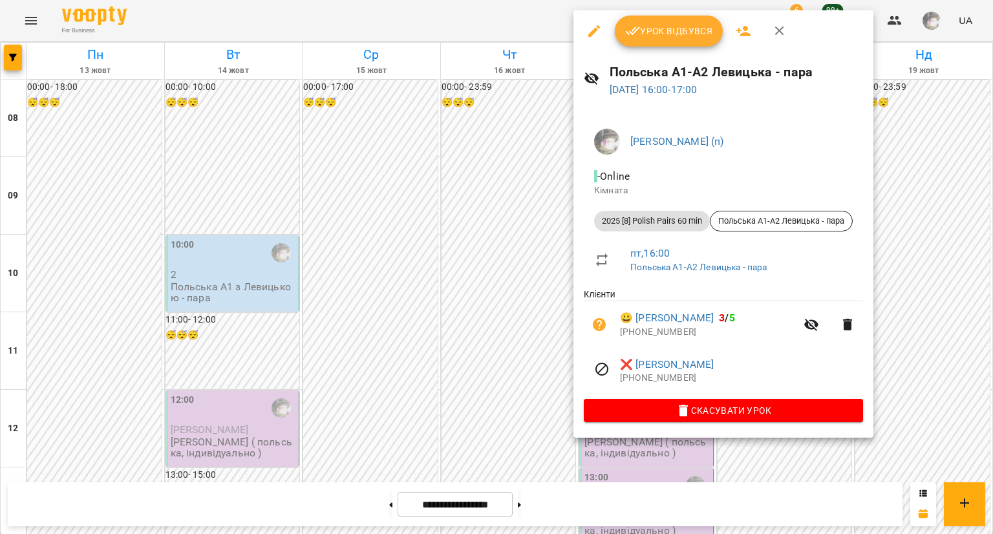 This screenshot has width=993, height=534. Describe the element at coordinates (669, 31) in the screenshot. I see `button: Урок відбувся` at that location.